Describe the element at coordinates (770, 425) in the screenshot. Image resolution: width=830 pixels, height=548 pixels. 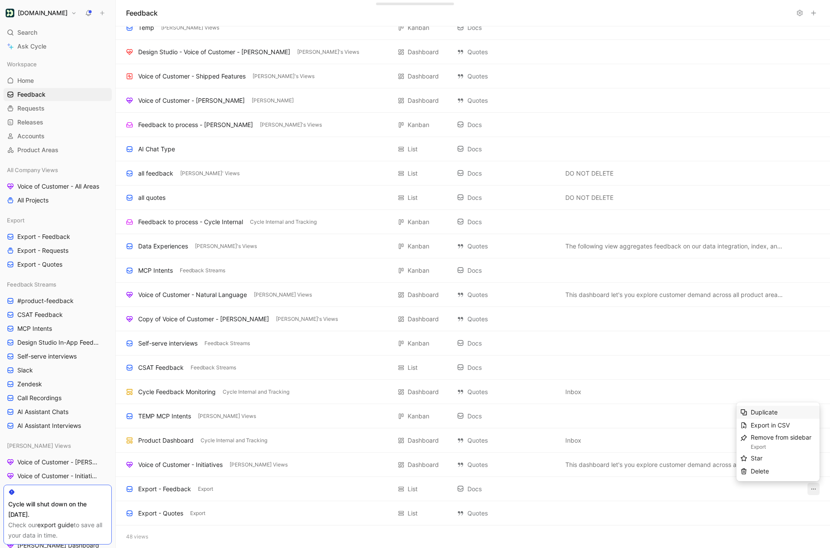
I see `span: Export in CSV` at that location.